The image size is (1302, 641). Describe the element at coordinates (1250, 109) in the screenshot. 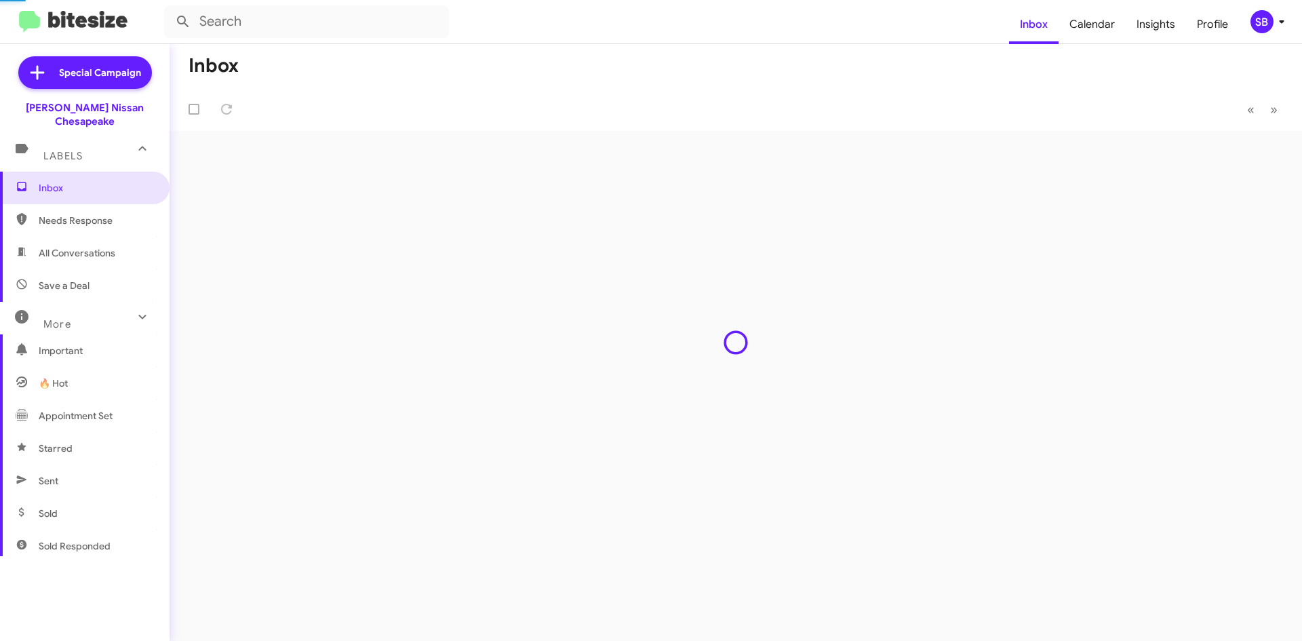

I see `button: Previous` at that location.